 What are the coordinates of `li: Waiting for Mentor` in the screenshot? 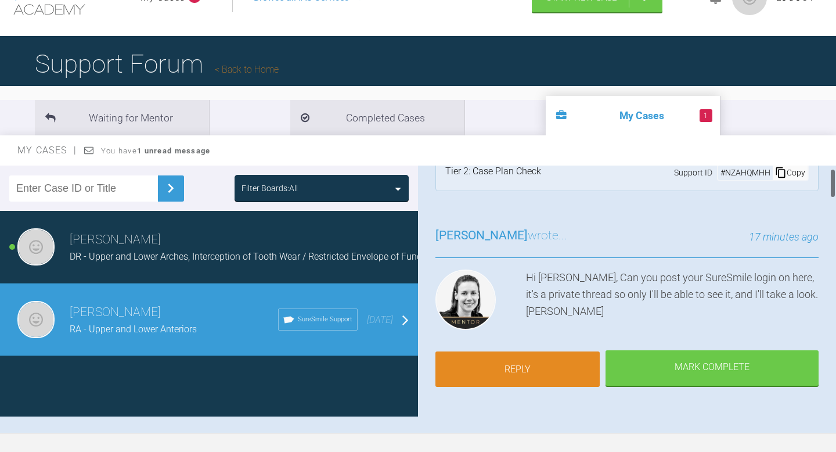 It's located at (122, 117).